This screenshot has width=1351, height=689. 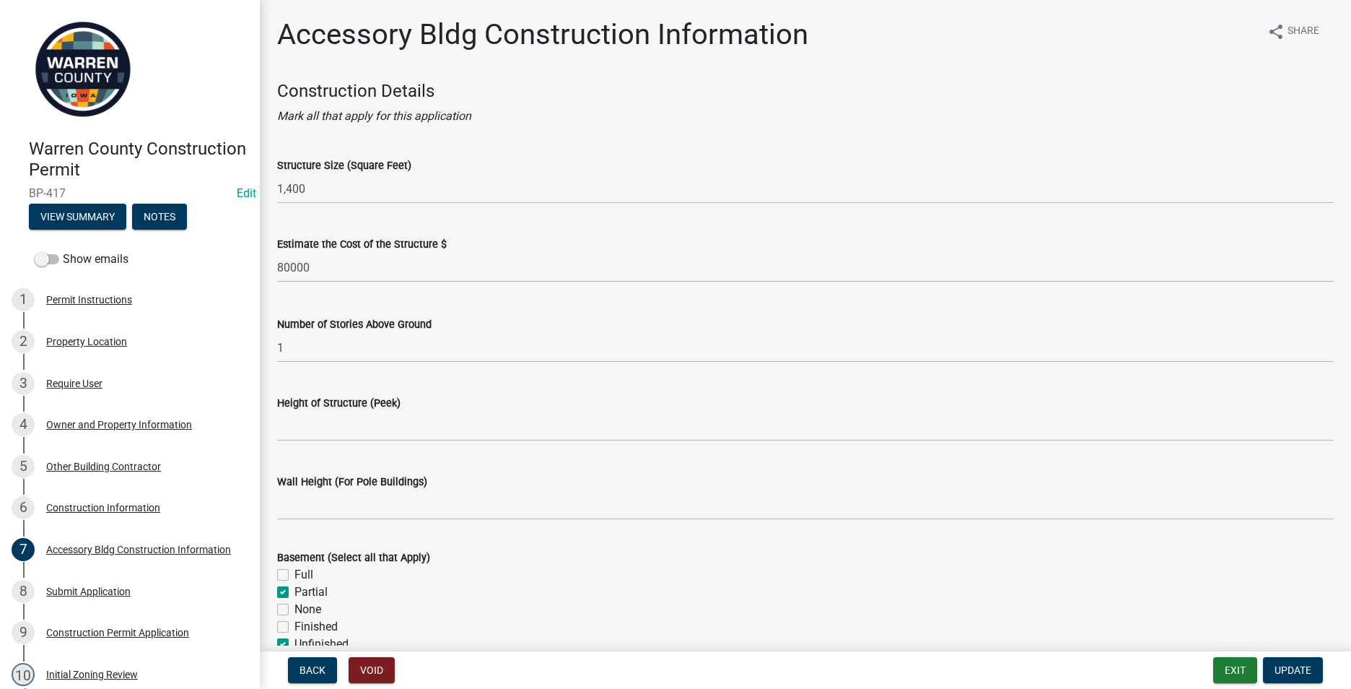 I want to click on i: share, so click(x=1276, y=32).